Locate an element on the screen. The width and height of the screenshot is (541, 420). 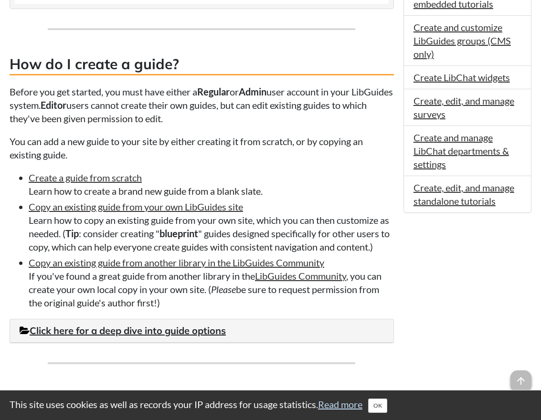
a: Copy an existing guide from another library in the LibGuides Community is located at coordinates (176, 263).